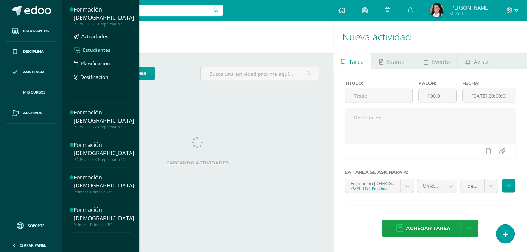  What do you see at coordinates (481, 62) in the screenshot?
I see `span: Aviso` at bounding box center [481, 62].